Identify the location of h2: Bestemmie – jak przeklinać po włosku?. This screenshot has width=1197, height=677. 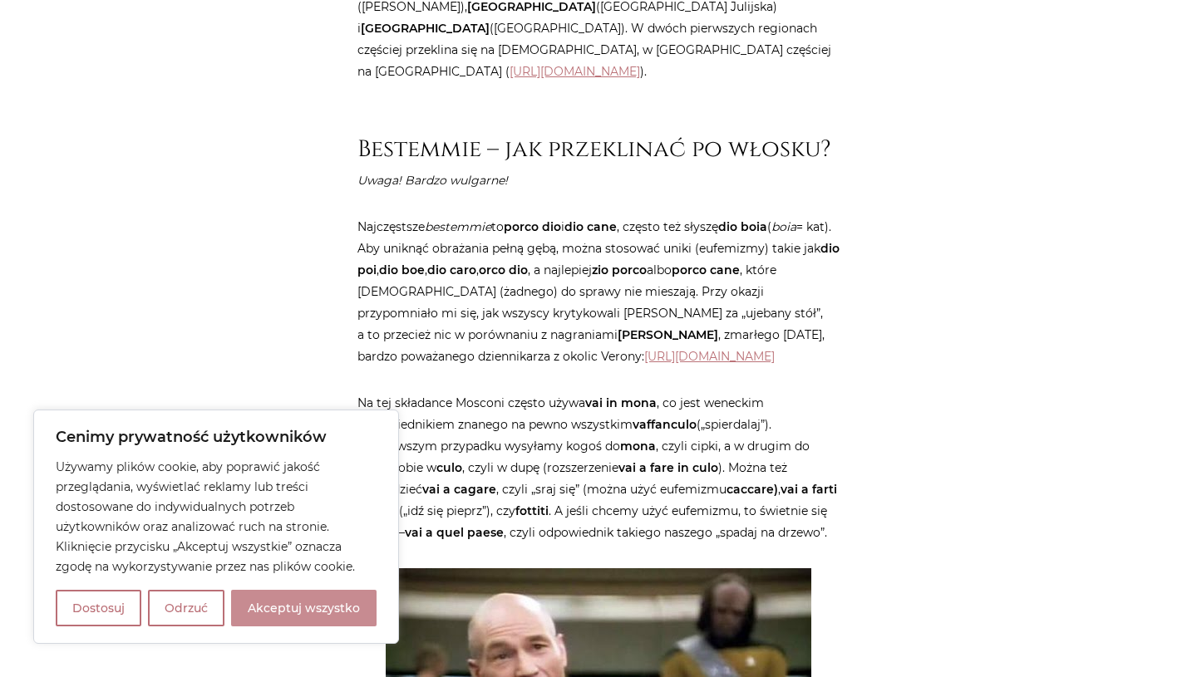
(598, 135).